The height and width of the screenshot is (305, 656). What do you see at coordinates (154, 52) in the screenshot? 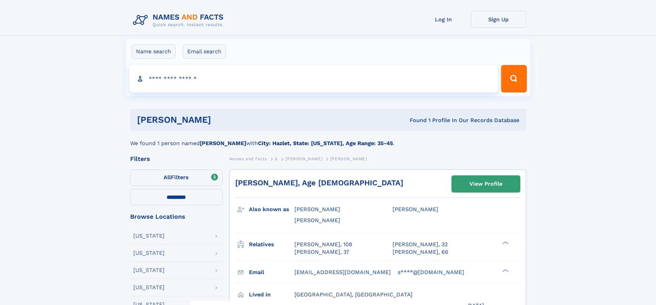
I see `label: Name search` at bounding box center [154, 52].